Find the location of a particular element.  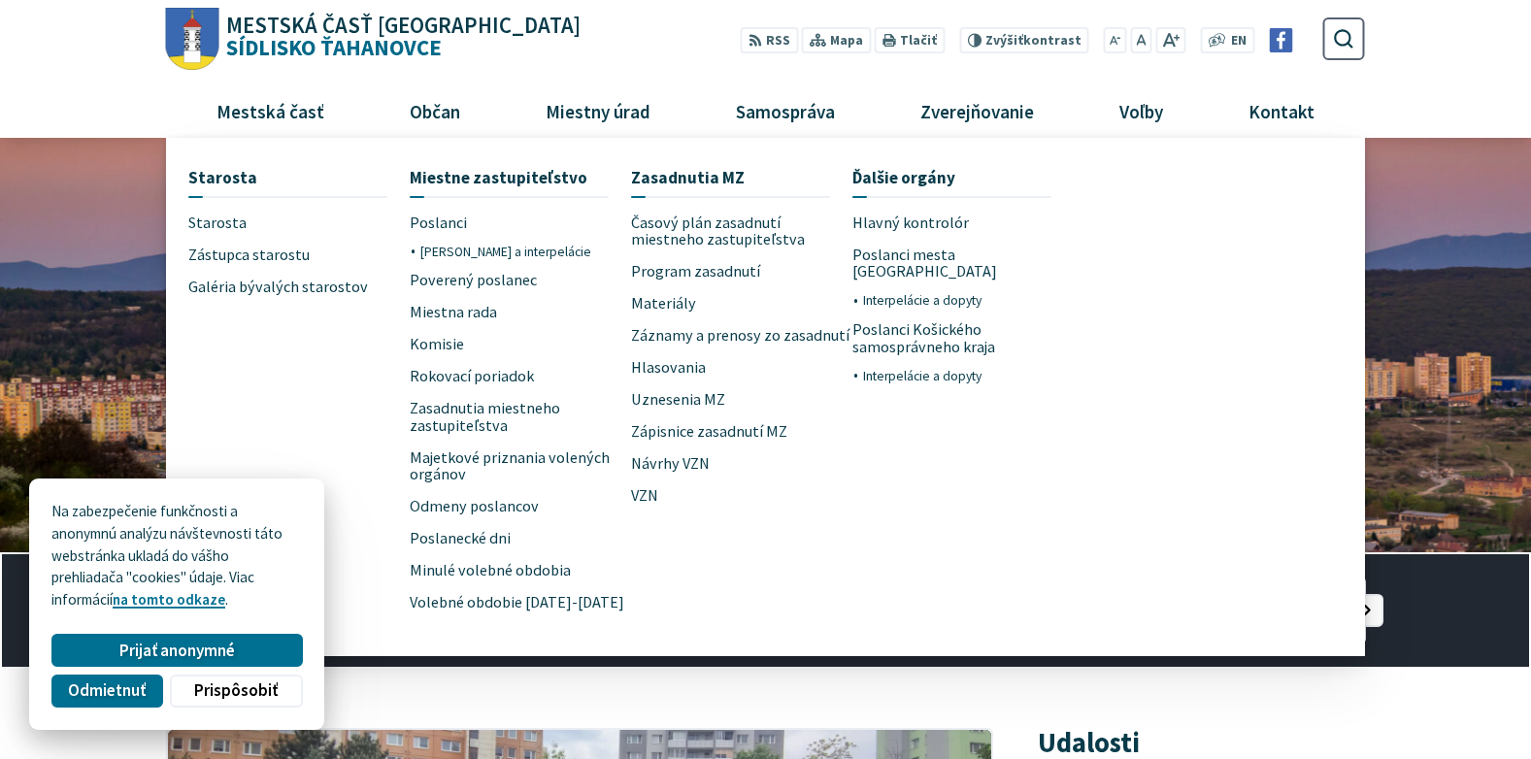

a: Zasadnutia miestneho zastupiteľstva is located at coordinates (520, 416).